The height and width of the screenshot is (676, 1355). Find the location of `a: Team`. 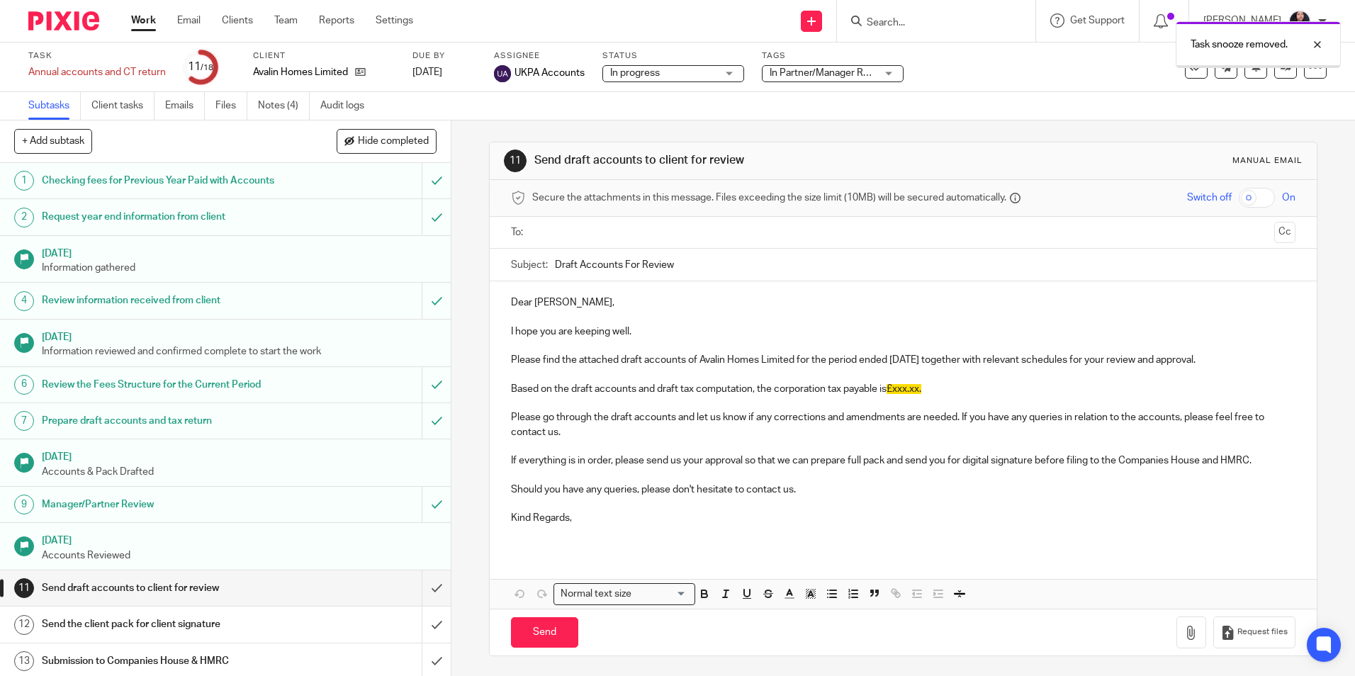

a: Team is located at coordinates (286, 21).